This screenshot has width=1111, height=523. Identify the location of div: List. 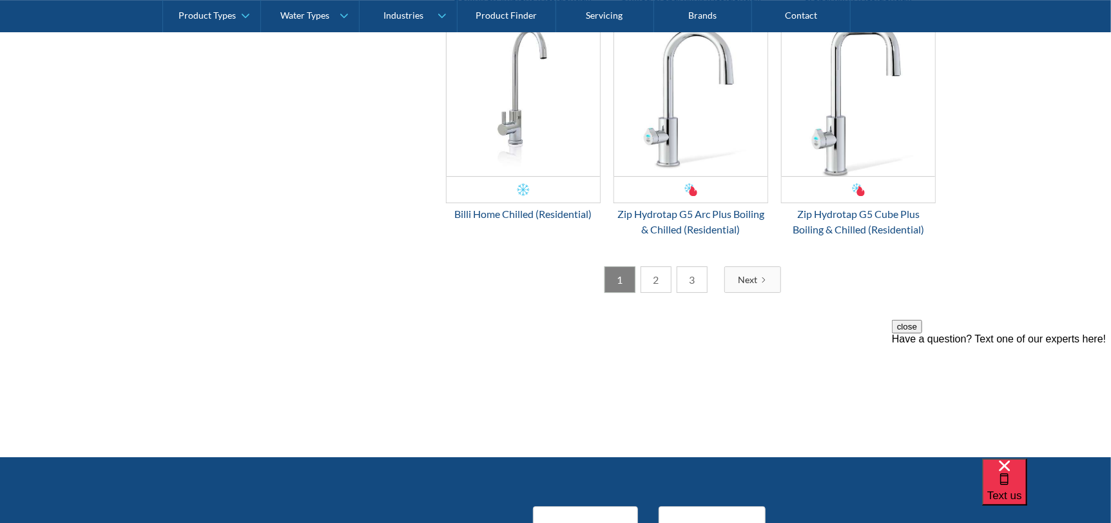
(691, 279).